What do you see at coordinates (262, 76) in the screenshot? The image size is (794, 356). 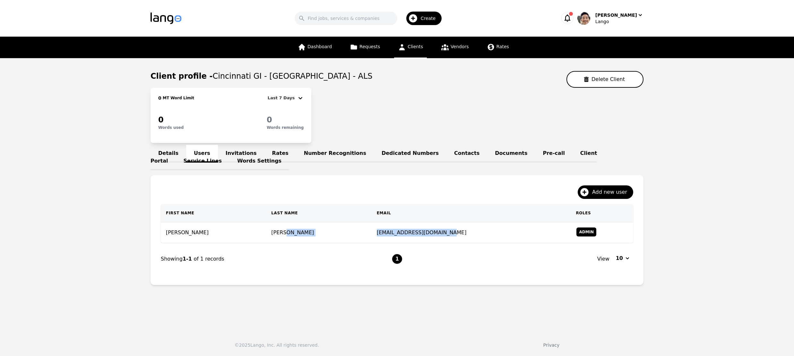 I see `h1: Client profile -` at bounding box center [262, 76].